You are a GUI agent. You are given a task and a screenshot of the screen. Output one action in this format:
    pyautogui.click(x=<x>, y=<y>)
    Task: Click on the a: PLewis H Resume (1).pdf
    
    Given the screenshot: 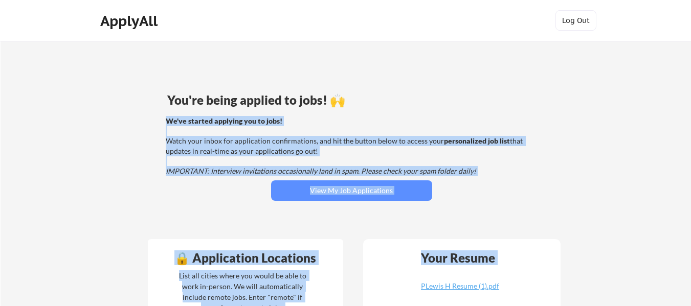 What is the action you would take?
    pyautogui.click(x=460, y=291)
    